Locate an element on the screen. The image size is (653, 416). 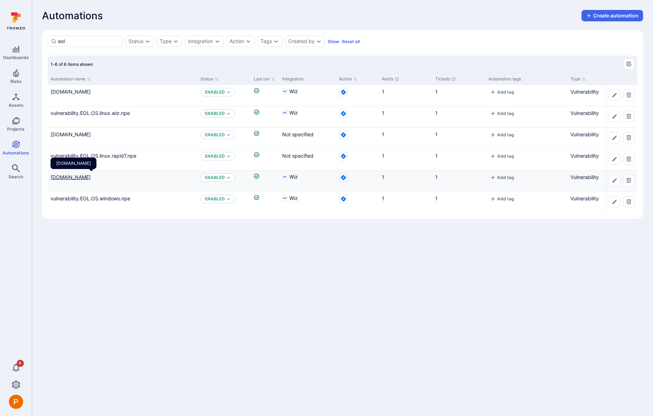
button: Sort by Action is located at coordinates (348, 79).